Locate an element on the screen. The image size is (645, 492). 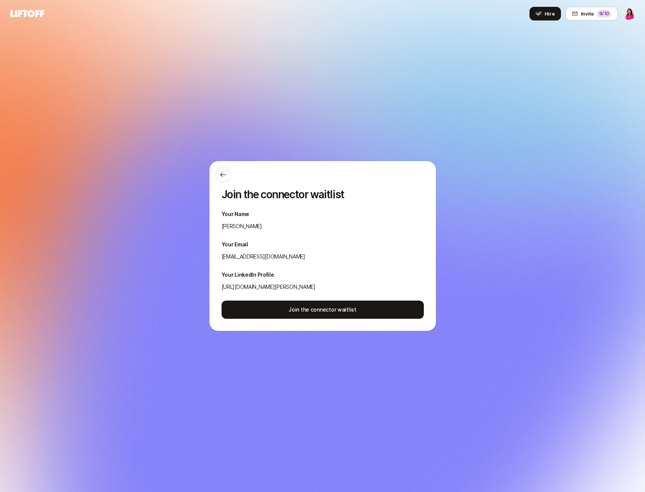
span: Hire is located at coordinates (549, 14).